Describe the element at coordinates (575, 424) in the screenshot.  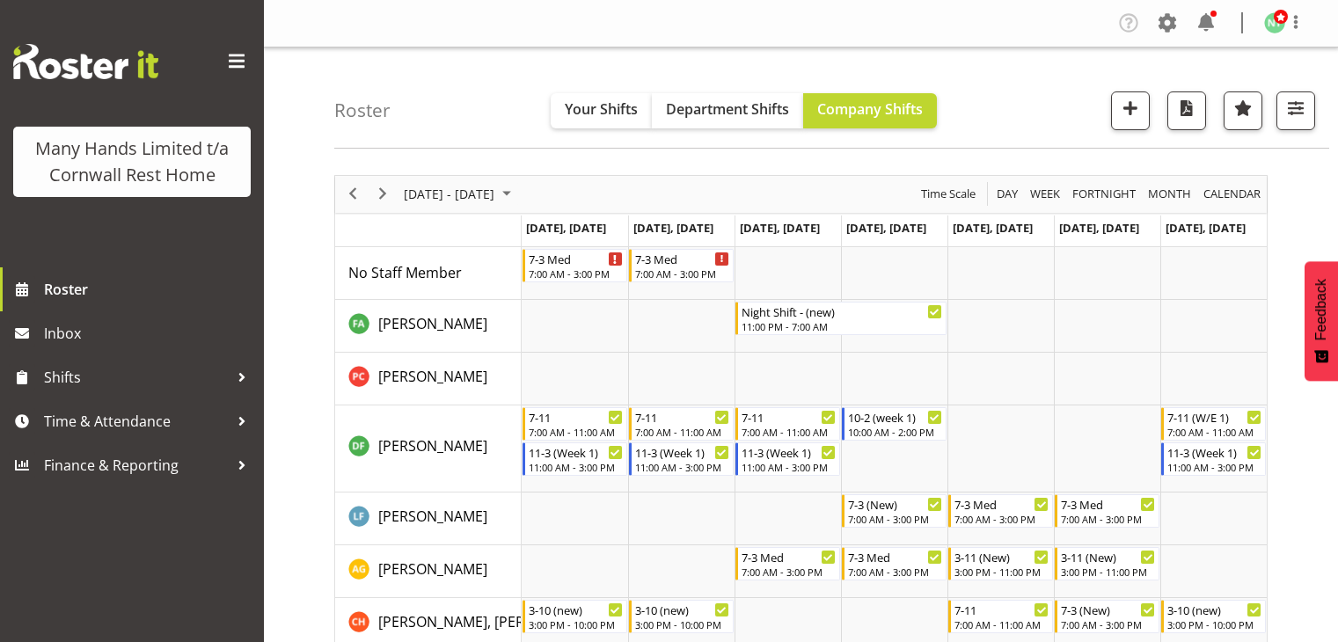
I see `div: Fairbrother, Deborah"s event - 7-11 Begin From Monday, August 18, 2025 at 7:00:00 AM GMT+12:00 En...` at that location.